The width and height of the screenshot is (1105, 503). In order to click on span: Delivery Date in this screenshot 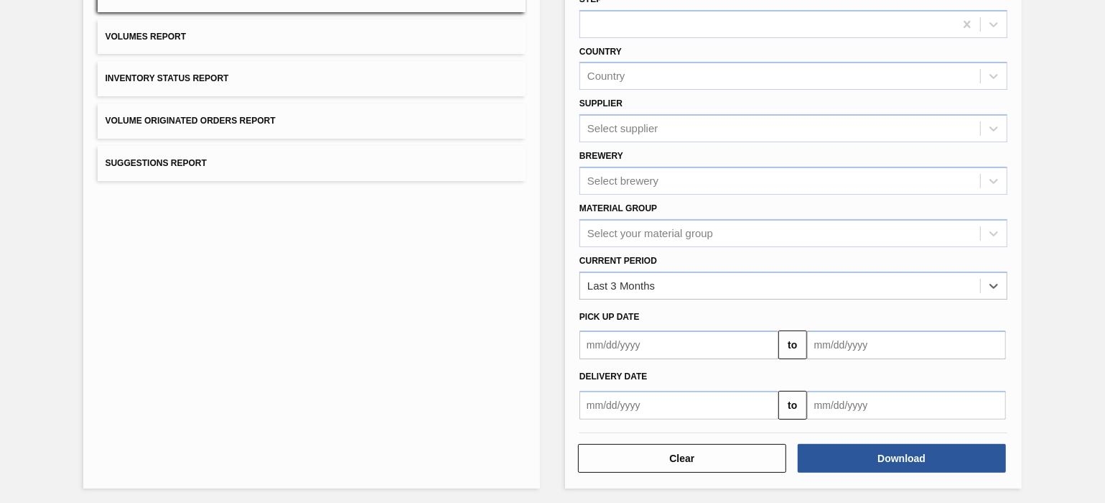, I will do `click(613, 376)`.